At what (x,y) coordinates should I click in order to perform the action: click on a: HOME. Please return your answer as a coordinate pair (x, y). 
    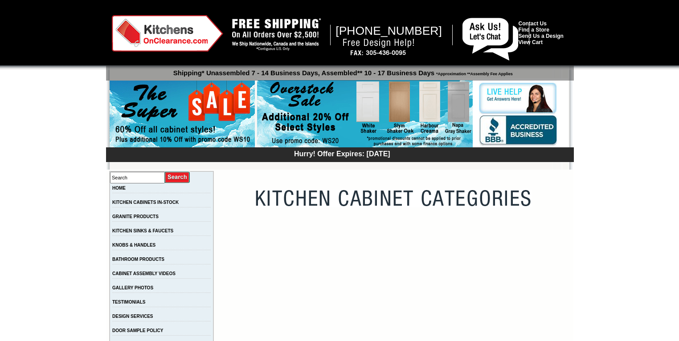
    Looking at the image, I should click on (119, 188).